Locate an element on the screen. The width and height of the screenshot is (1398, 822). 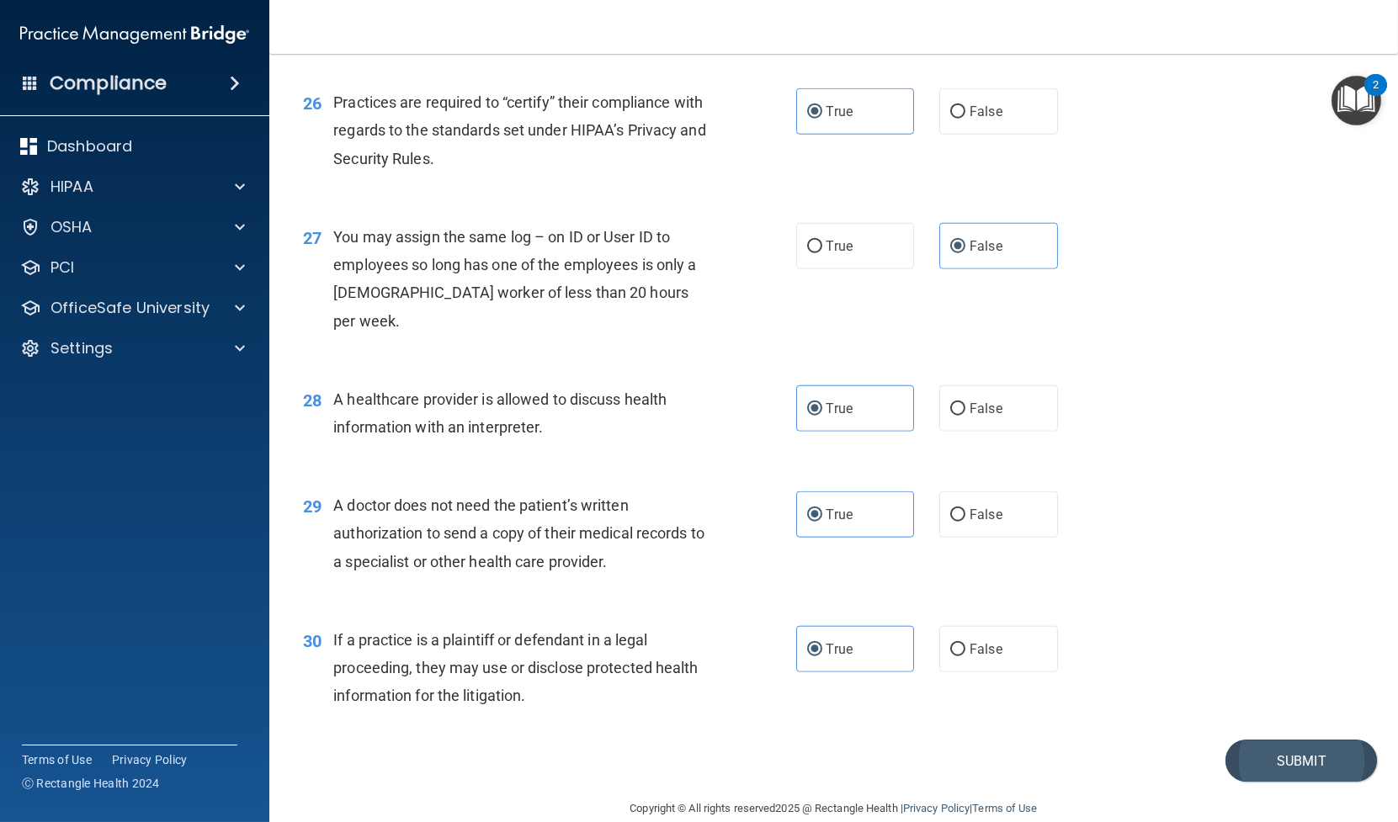
a: Dashboard is located at coordinates (132, 146).